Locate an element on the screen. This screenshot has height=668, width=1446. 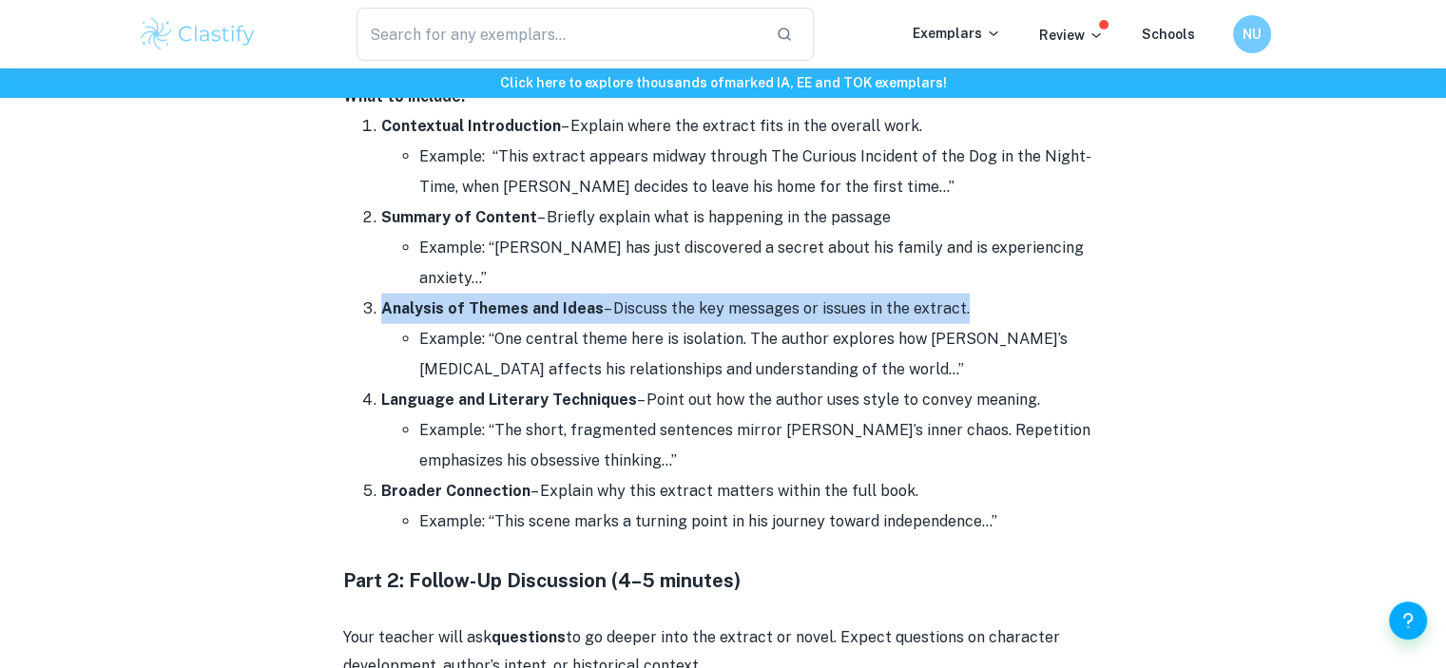
h6: Click here to explore thousands of marked IA, EE and TOK exemplars ! is located at coordinates (722, 83).